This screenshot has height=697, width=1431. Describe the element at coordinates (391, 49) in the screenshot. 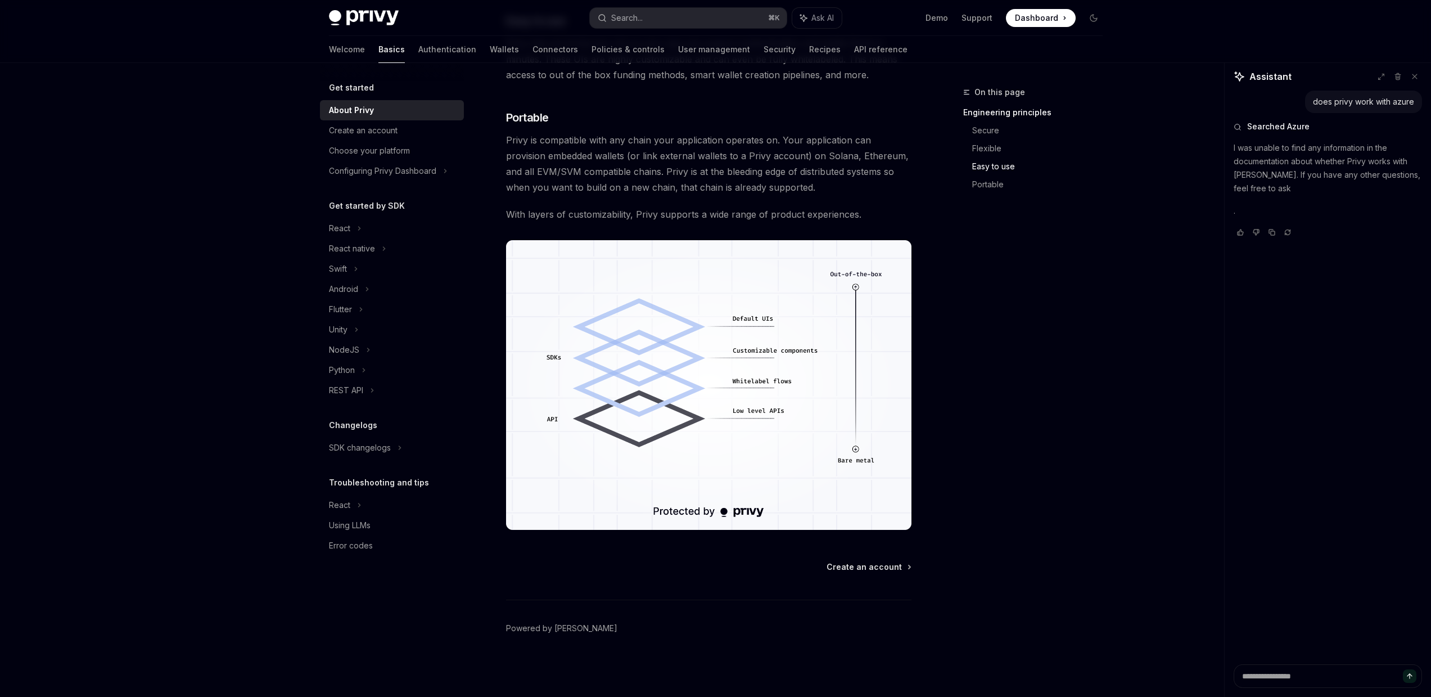

I see `a: Basics` at that location.